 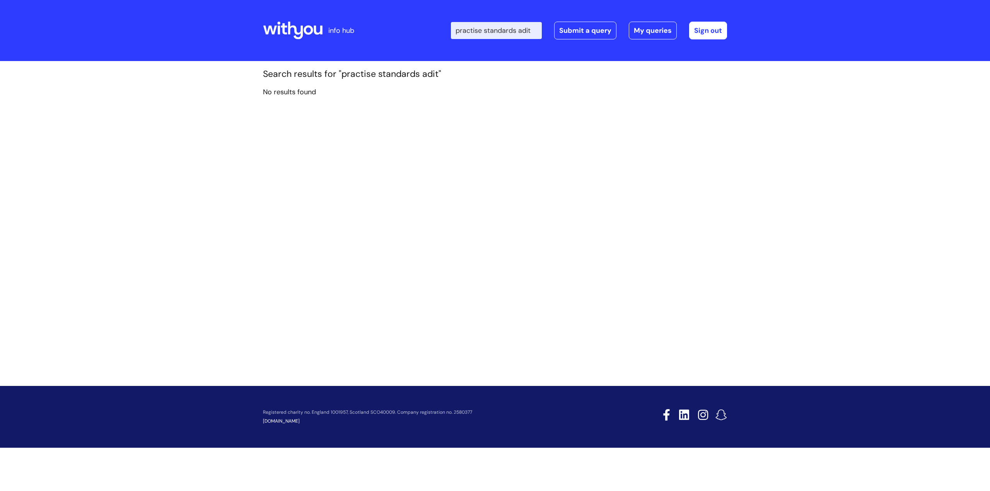 What do you see at coordinates (341, 31) in the screenshot?
I see `p: info hub` at bounding box center [341, 31].